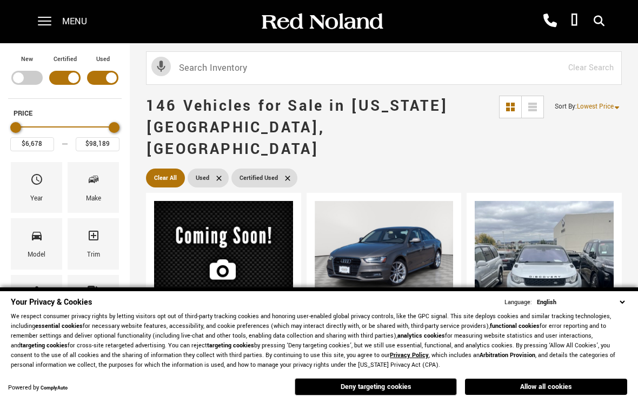 The image size is (638, 403). What do you see at coordinates (103, 59) in the screenshot?
I see `label: Used` at bounding box center [103, 59].